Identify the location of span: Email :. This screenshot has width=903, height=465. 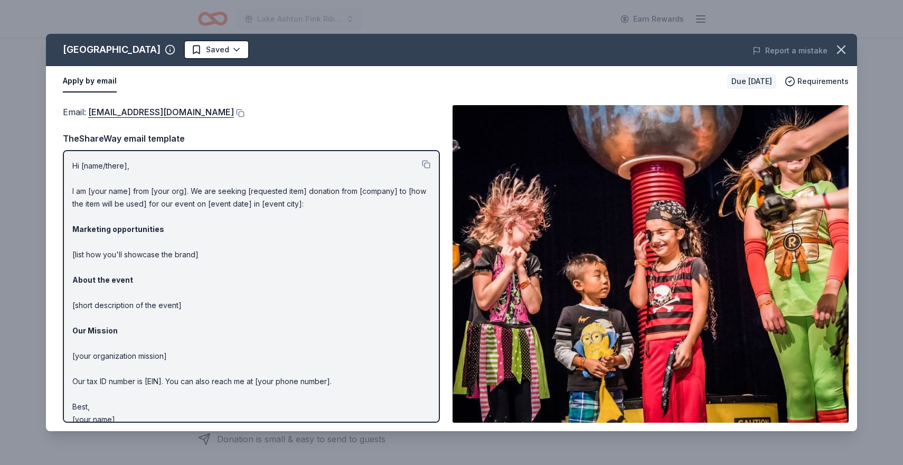
(148, 112).